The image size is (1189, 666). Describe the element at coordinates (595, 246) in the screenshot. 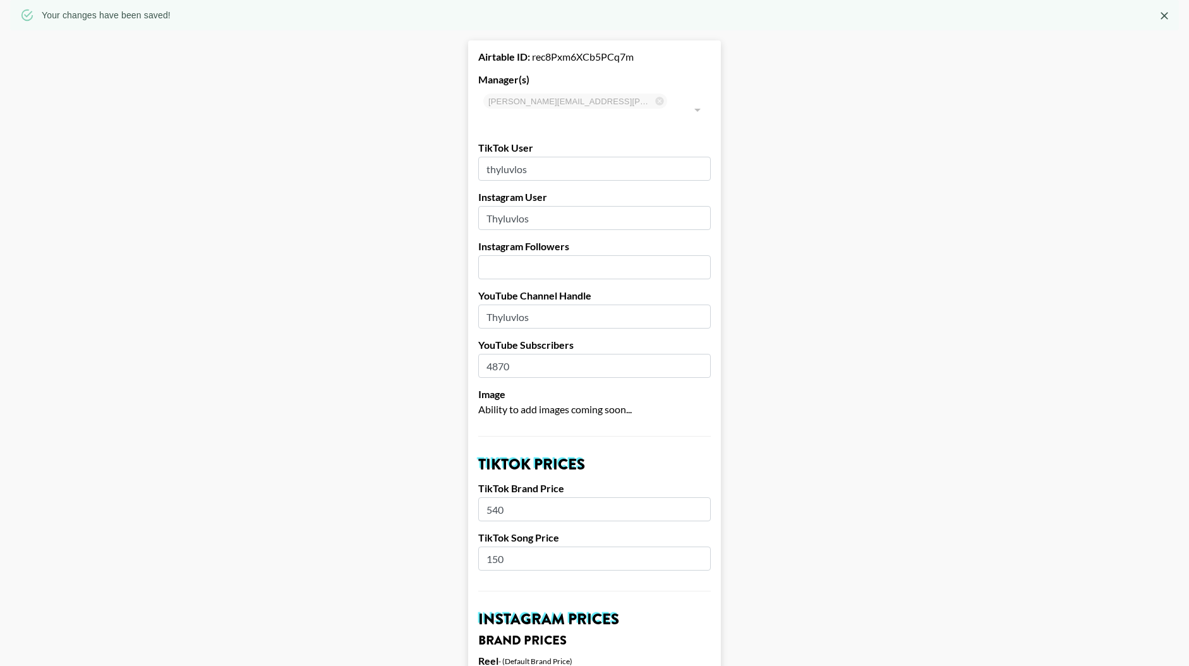

I see `label: Instagram Followers` at that location.